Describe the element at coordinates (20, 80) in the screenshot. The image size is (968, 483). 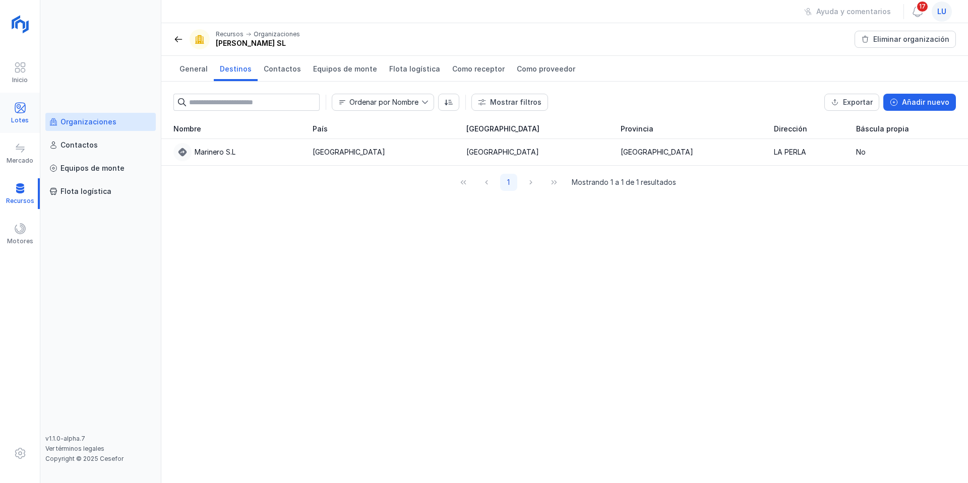
I see `div: Inicio` at that location.